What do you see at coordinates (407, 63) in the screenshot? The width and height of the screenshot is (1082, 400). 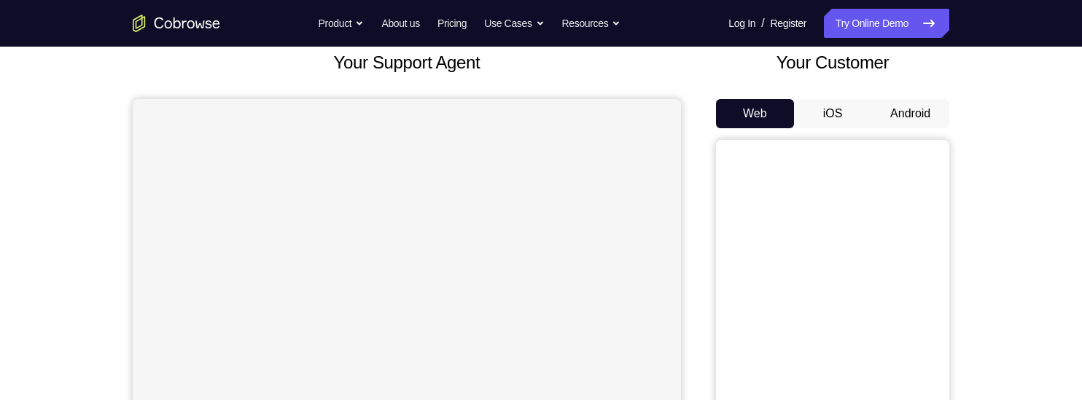 I see `h2: Your Support Agent` at bounding box center [407, 63].